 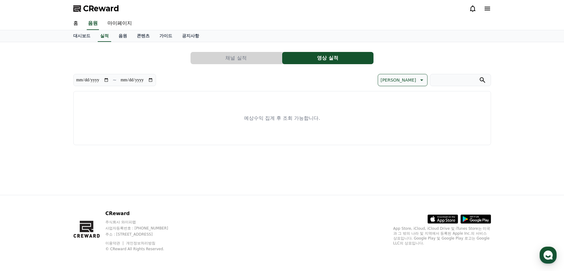 I want to click on a: 영상 실적, so click(x=328, y=58).